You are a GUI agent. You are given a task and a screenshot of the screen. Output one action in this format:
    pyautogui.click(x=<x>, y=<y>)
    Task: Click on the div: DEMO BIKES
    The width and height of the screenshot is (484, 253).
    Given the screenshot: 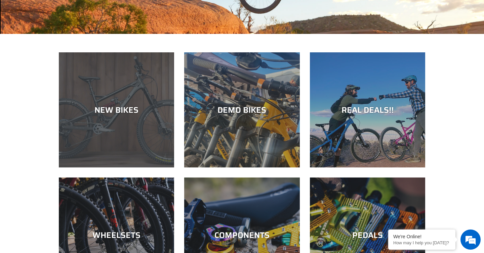 What is the action you would take?
    pyautogui.click(x=241, y=110)
    